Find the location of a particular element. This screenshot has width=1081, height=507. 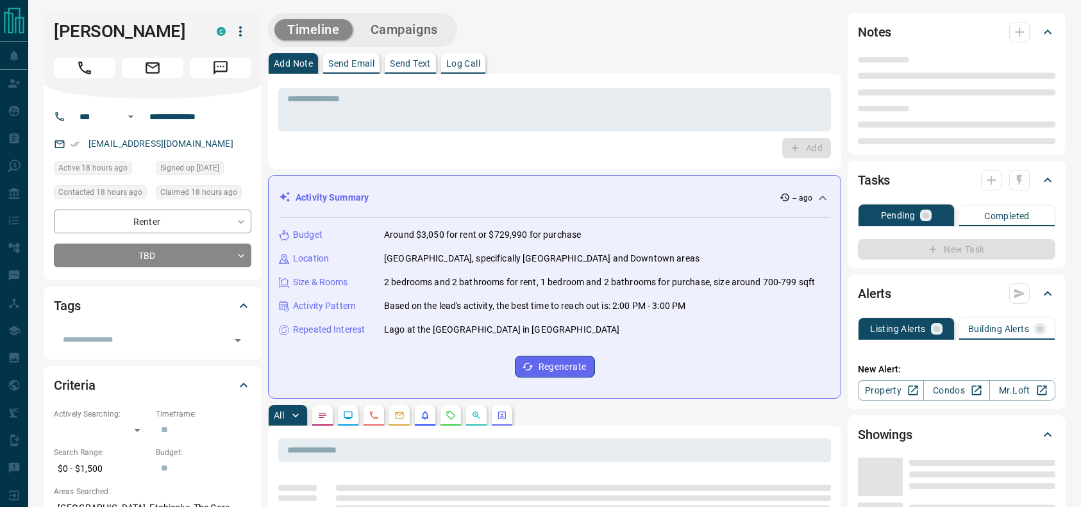

p: Log Call is located at coordinates (463, 63).